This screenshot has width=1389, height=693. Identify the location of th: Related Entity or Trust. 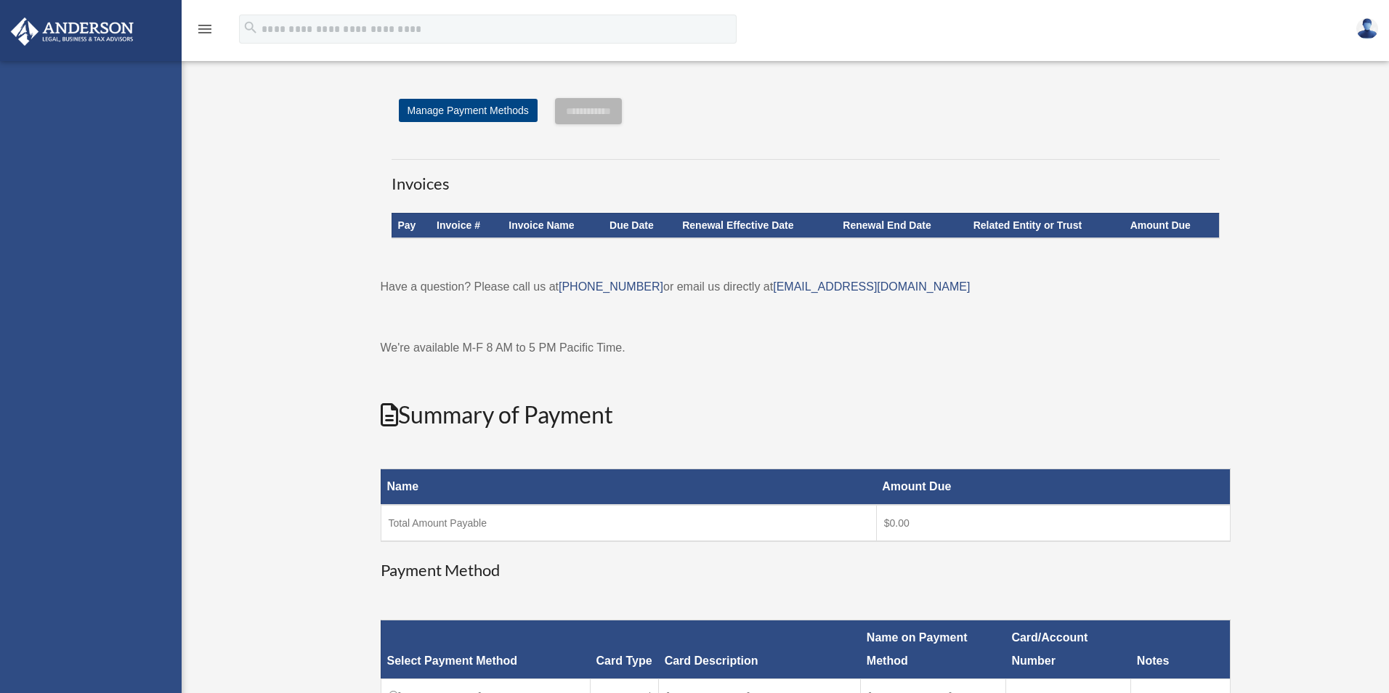
(1046, 225).